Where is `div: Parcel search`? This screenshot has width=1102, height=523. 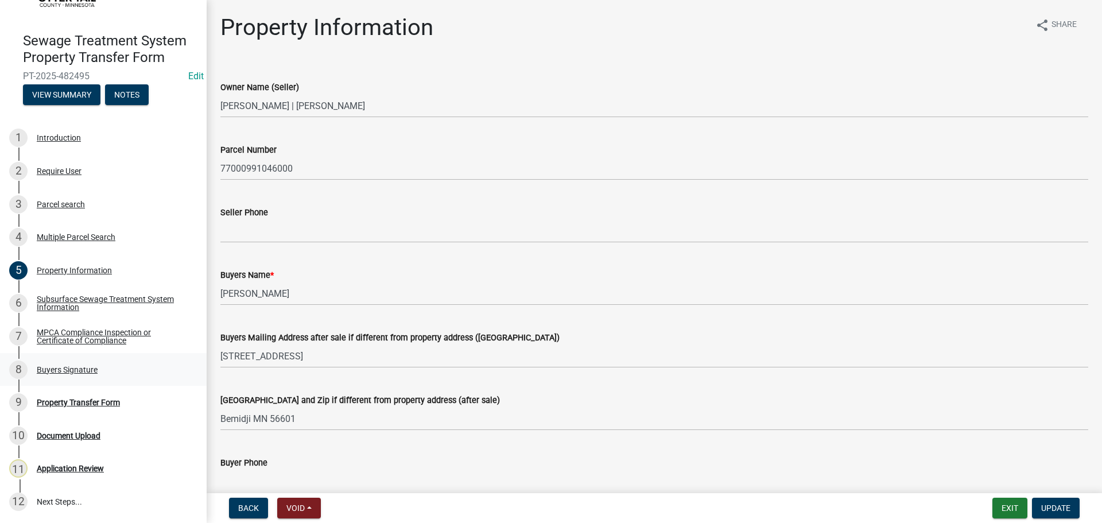 div: Parcel search is located at coordinates (61, 204).